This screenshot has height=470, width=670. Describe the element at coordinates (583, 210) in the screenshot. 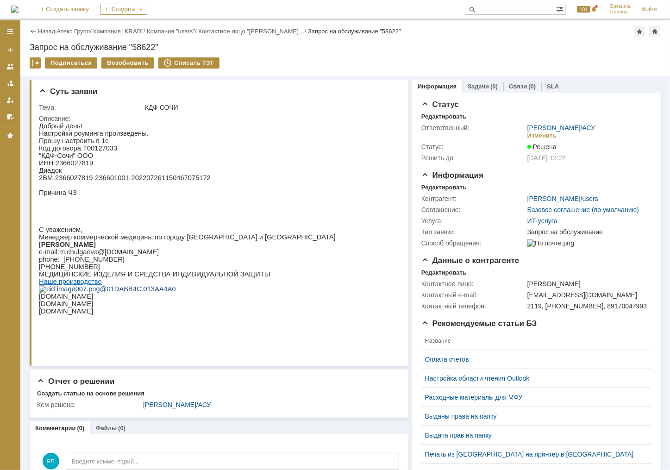

I see `a: Базовое соглашение (по умолчанию)` at that location.